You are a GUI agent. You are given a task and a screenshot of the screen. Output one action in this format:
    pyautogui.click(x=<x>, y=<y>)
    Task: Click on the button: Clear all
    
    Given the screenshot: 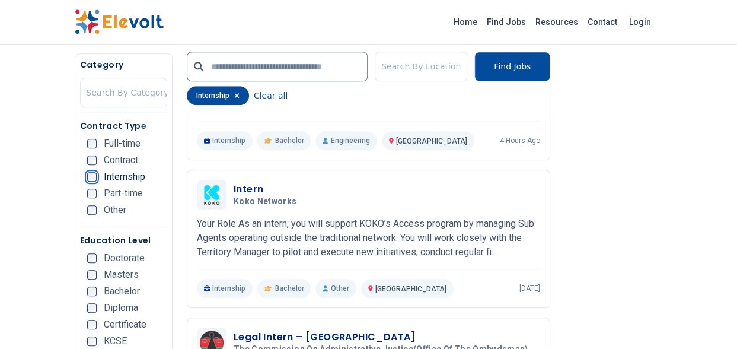 What is the action you would take?
    pyautogui.click(x=271, y=96)
    